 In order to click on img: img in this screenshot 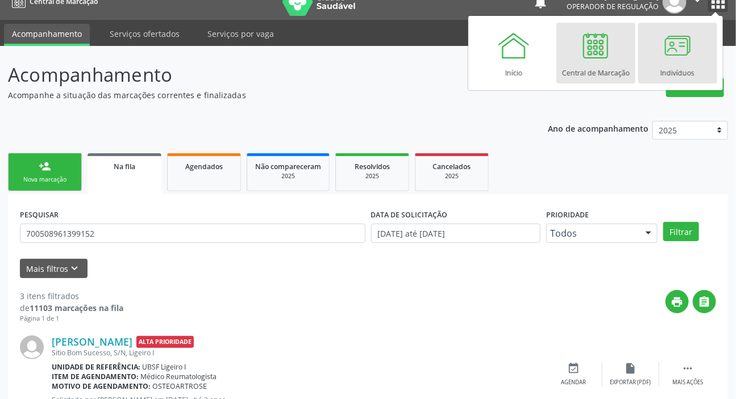, I will do `click(32, 348)`.